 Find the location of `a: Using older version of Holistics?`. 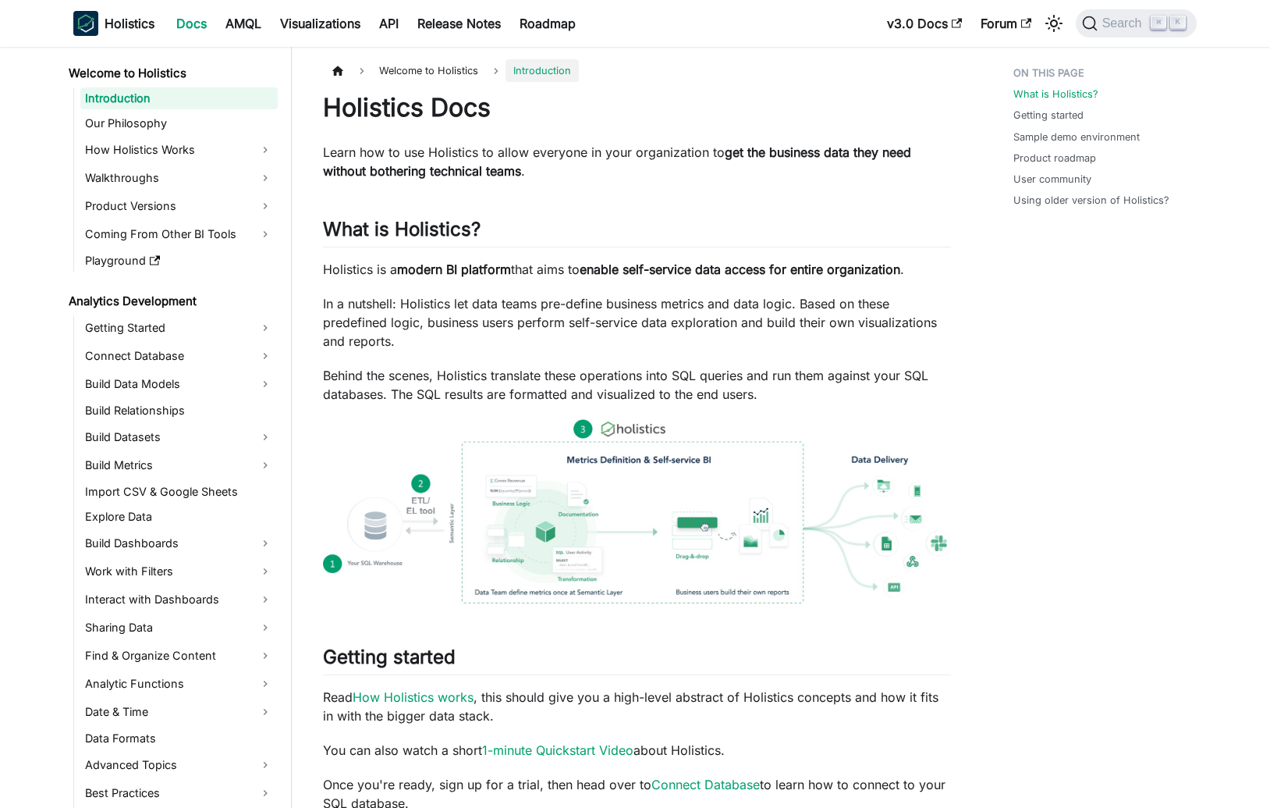

a: Using older version of Holistics? is located at coordinates (1092, 200).